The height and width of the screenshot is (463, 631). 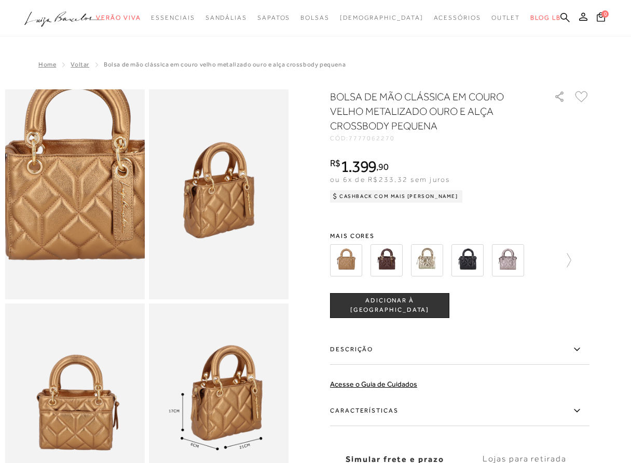 What do you see at coordinates (387, 260) in the screenshot?
I see `img: BOLSA DE MÃO CLÁSSICA EM COURO CAFÉ E ALÇA CROSSBODY PEQUENA` at bounding box center [387, 260].